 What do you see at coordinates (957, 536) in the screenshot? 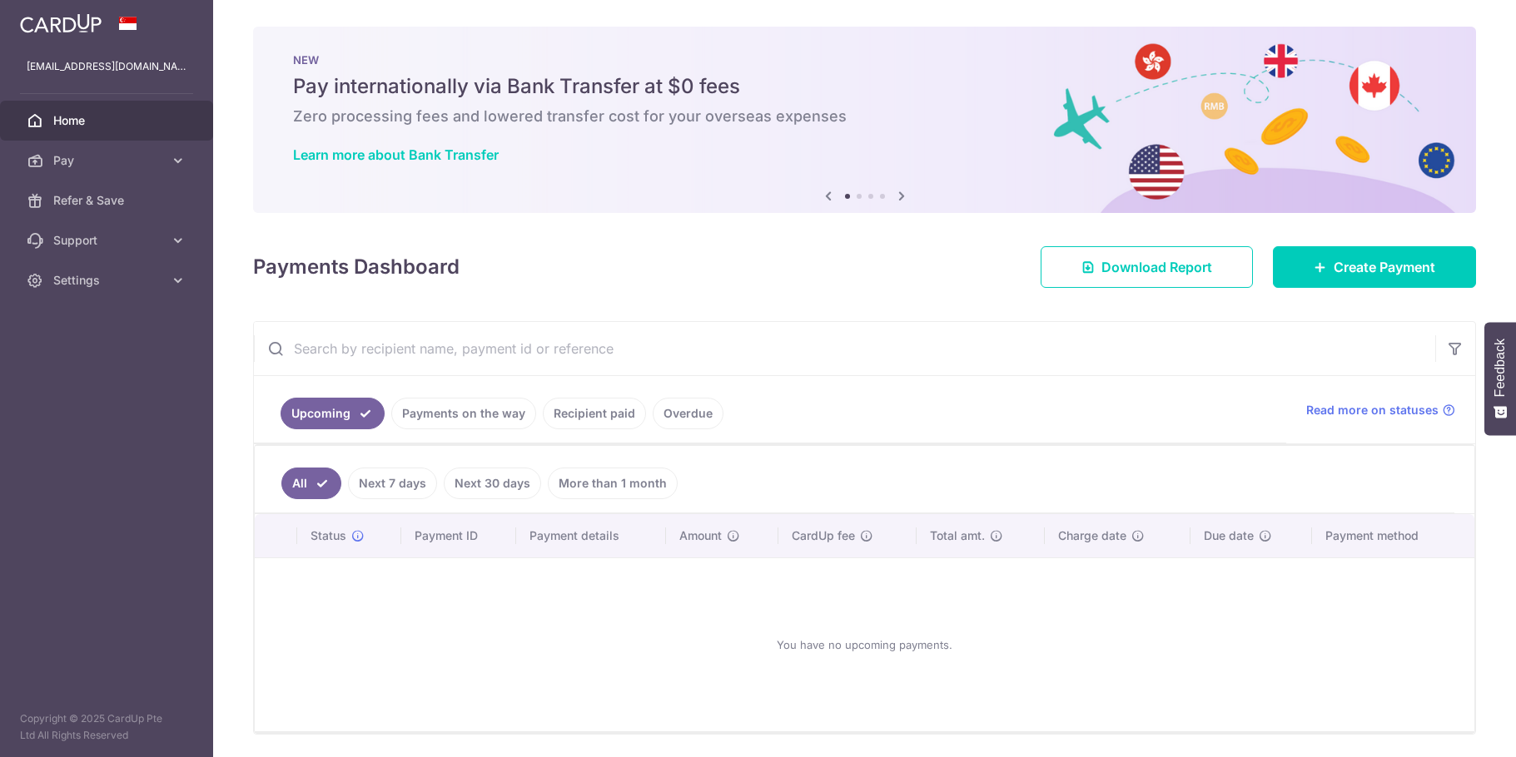
I see `span: Total amt.` at bounding box center [957, 536].